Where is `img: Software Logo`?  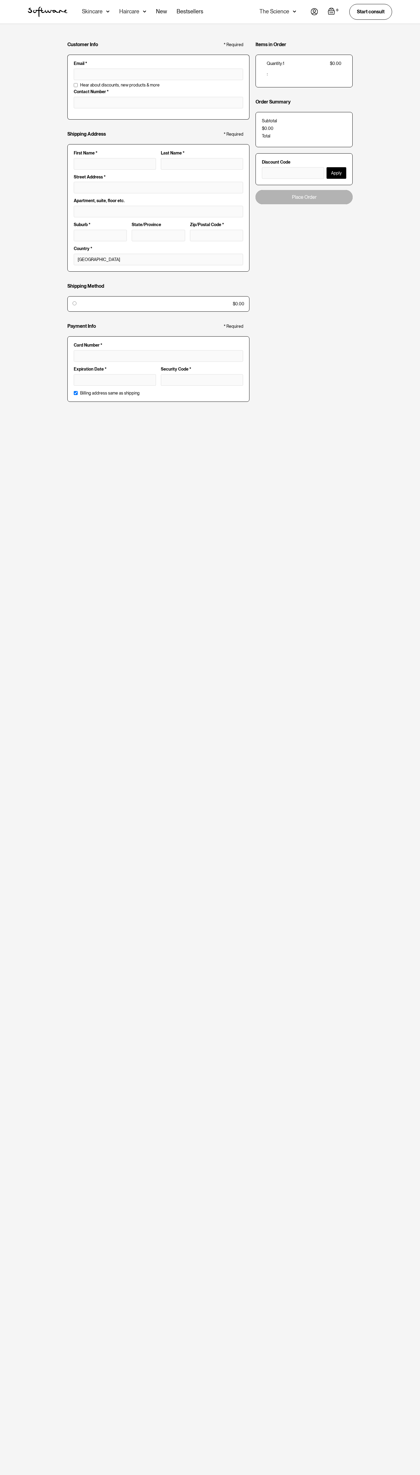
img: Software Logo is located at coordinates (48, 12).